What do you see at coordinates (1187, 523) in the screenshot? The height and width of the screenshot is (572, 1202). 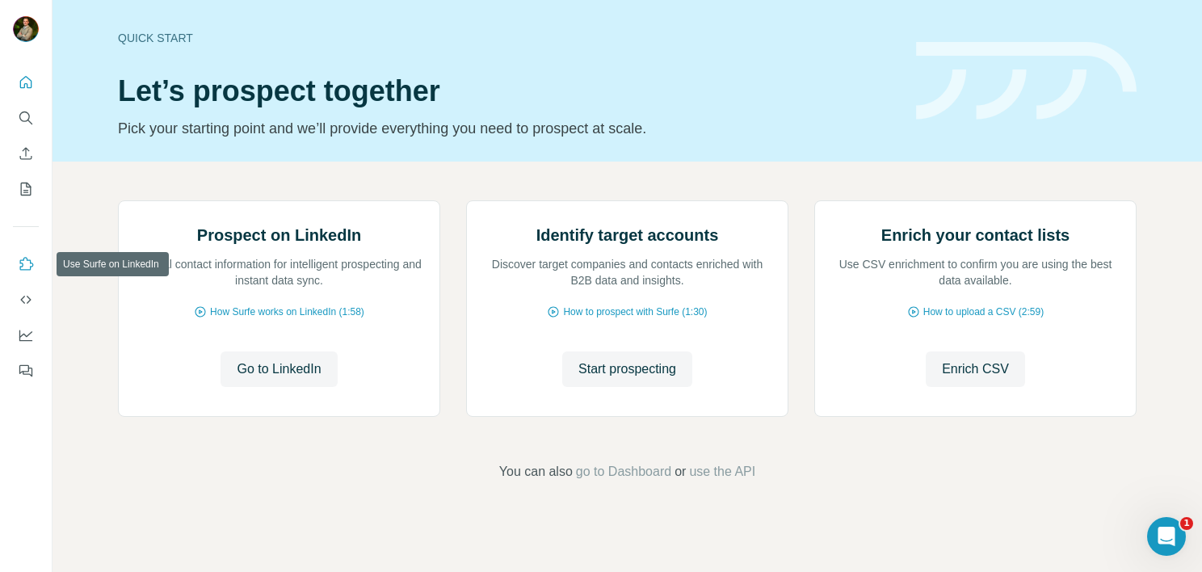 I see `span: 1` at bounding box center [1187, 523].